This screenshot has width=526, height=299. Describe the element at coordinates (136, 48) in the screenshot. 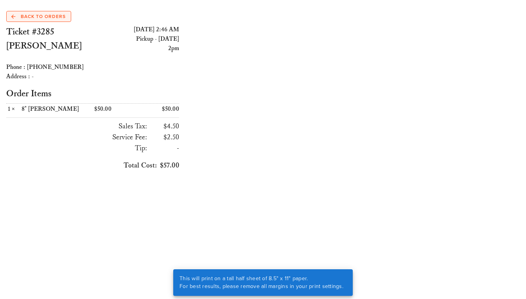

I see `div: 2pm` at that location.